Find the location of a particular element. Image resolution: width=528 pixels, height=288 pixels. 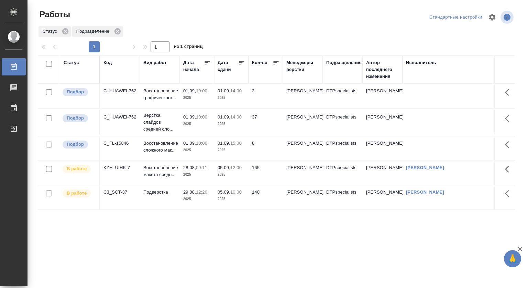

p: 15:00 is located at coordinates (236, 143).